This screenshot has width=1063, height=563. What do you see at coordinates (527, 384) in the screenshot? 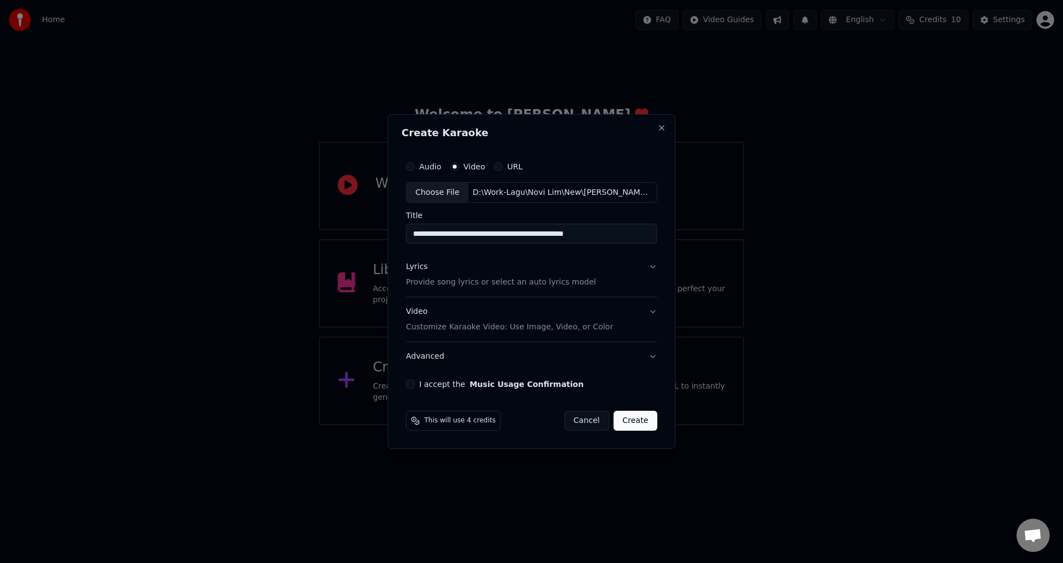
I see `button: I accept the` at bounding box center [527, 384].